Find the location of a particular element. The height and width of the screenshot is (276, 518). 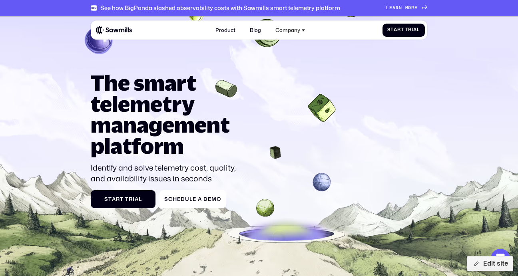

span: D is located at coordinates (206, 200).